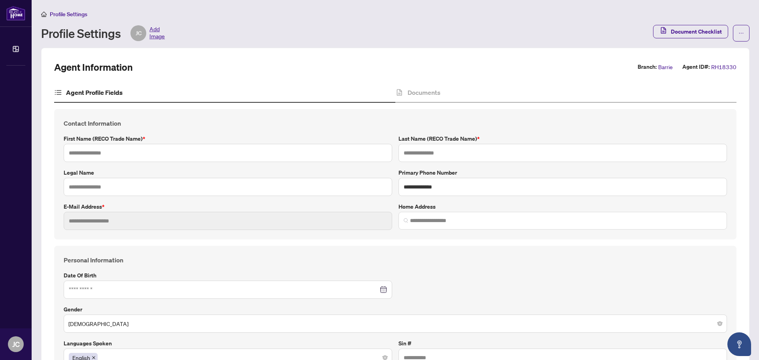  Describe the element at coordinates (562, 343) in the screenshot. I see `label: Sin #` at that location.